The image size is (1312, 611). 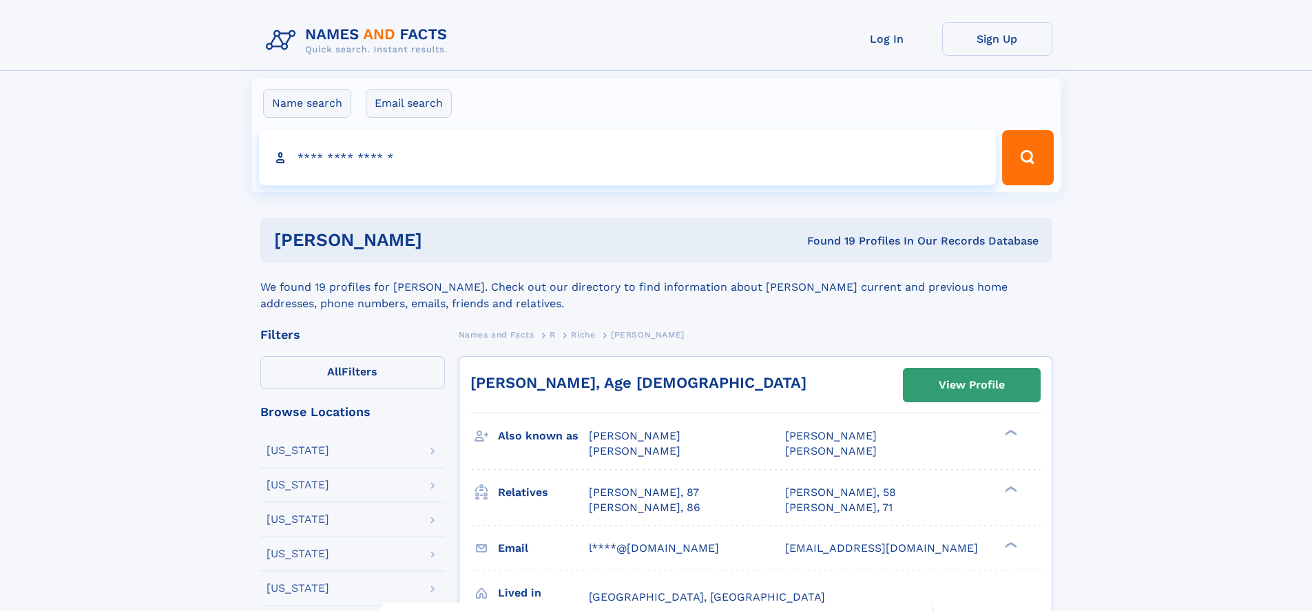 What do you see at coordinates (543, 436) in the screenshot?
I see `h3: Also known as` at bounding box center [543, 436].